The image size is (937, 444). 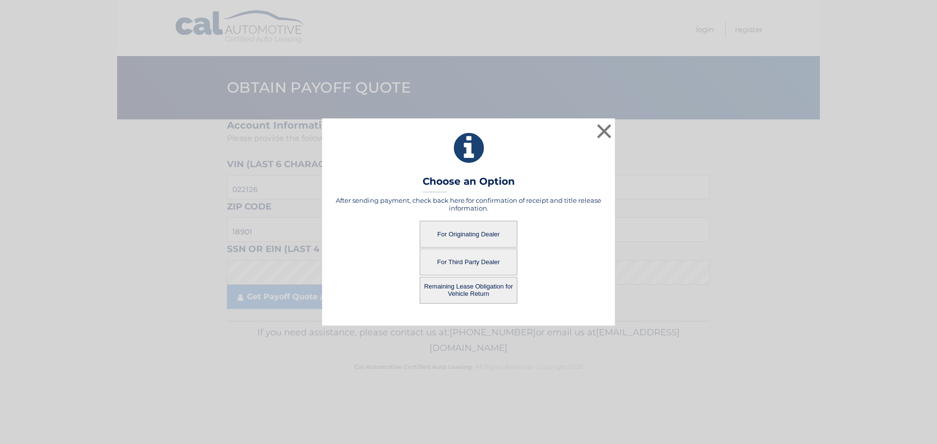 I want to click on h3: Choose an Option, so click(x=468, y=184).